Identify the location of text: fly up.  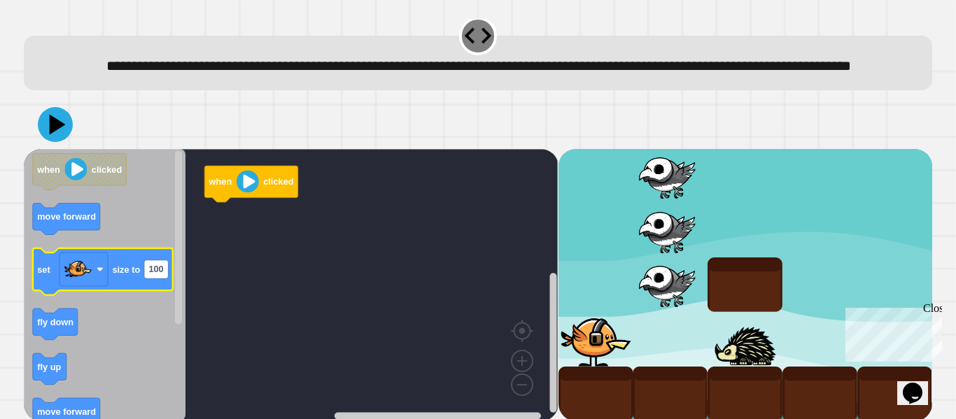
(49, 367).